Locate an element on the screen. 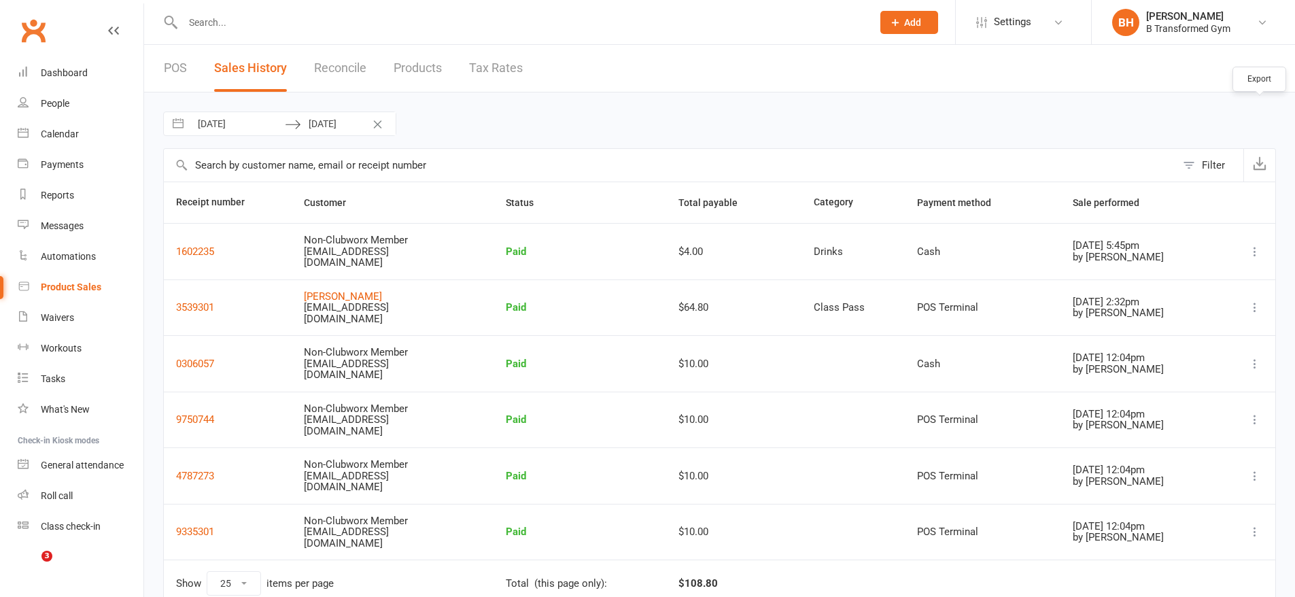  a: Reports is located at coordinates (80, 195).